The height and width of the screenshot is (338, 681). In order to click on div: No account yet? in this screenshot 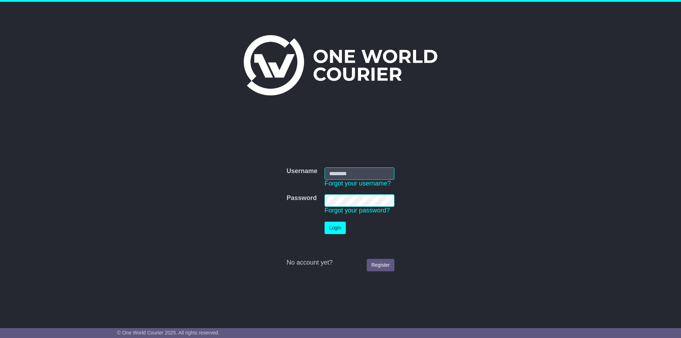, I will do `click(341, 263)`.